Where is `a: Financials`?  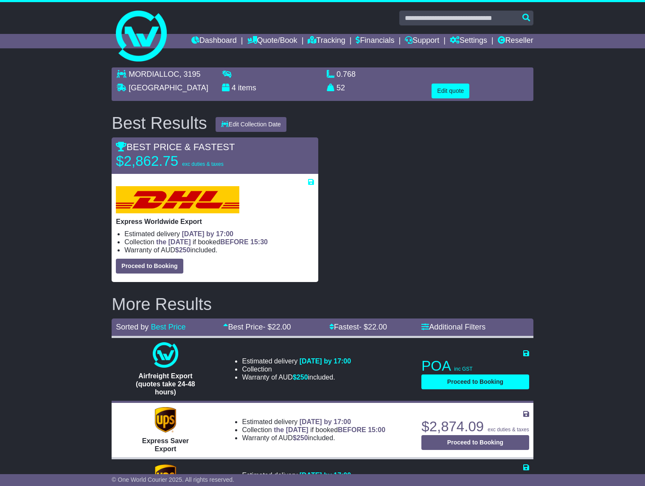 a: Financials is located at coordinates (374, 41).